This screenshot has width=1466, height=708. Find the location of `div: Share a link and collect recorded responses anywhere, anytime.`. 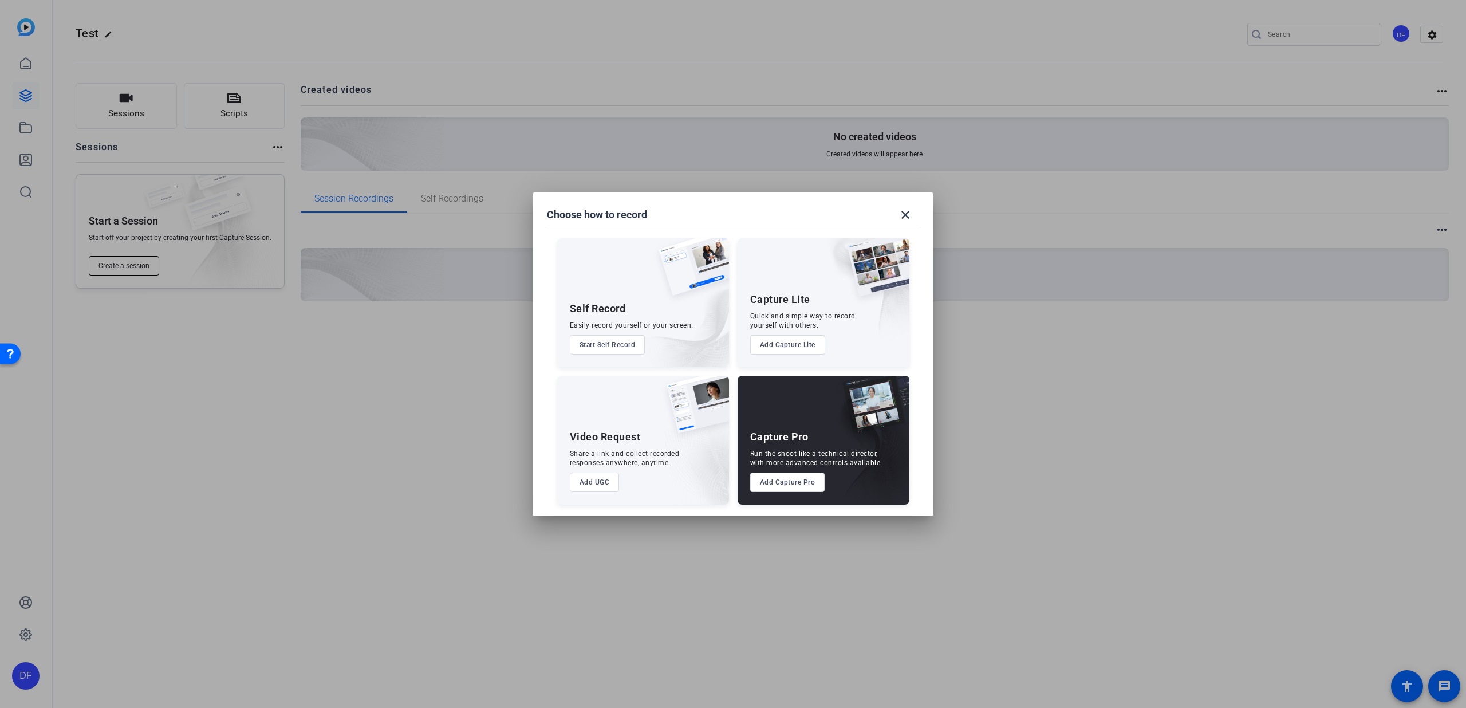

div: Share a link and collect recorded responses anywhere, anytime. is located at coordinates (625, 458).